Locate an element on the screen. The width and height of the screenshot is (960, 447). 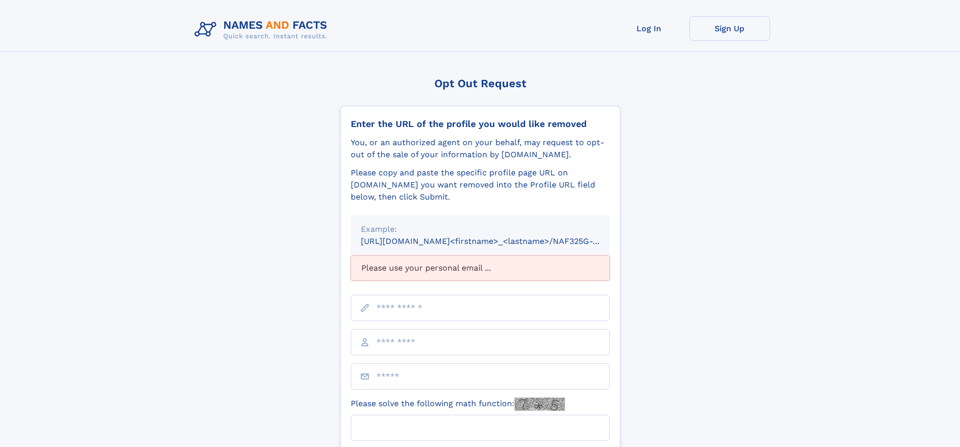
a: Log In is located at coordinates (649, 28).